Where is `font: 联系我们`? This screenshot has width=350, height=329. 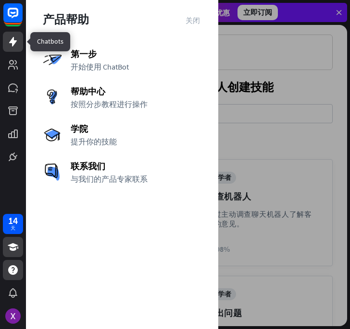
font: 联系我们 is located at coordinates (88, 166).